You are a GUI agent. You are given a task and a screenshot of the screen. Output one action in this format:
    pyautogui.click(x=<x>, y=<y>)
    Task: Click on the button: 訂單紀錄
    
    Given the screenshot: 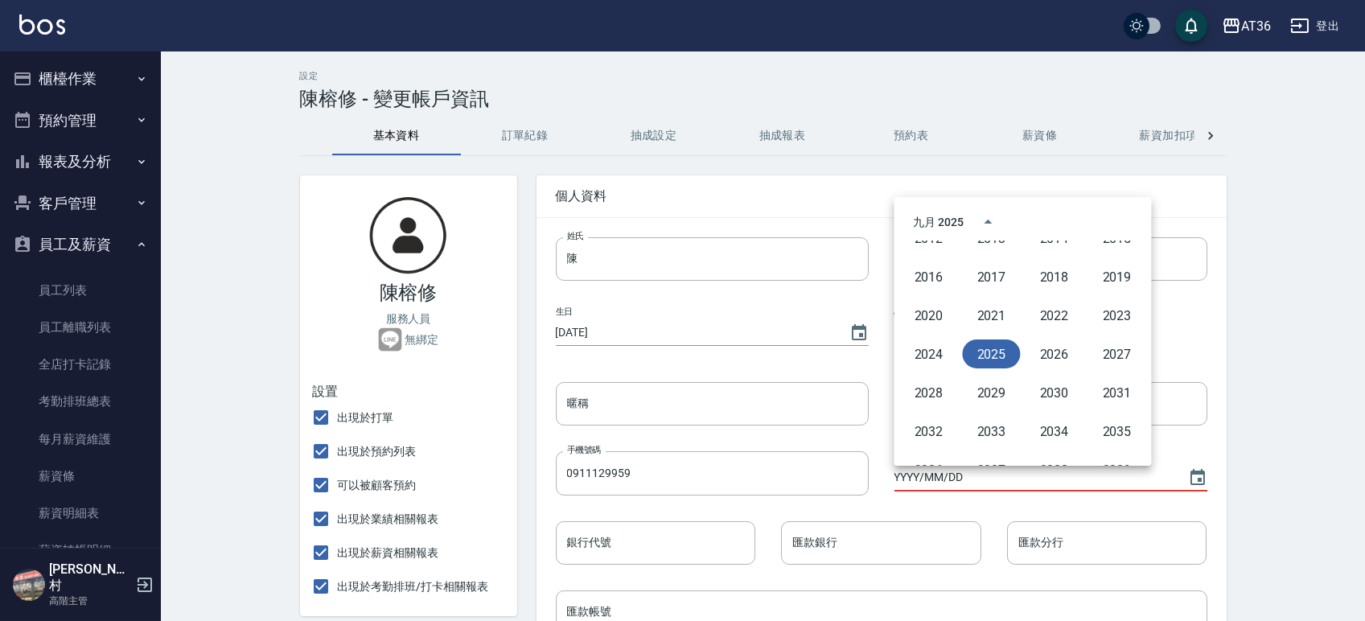 What is the action you would take?
    pyautogui.click(x=525, y=136)
    